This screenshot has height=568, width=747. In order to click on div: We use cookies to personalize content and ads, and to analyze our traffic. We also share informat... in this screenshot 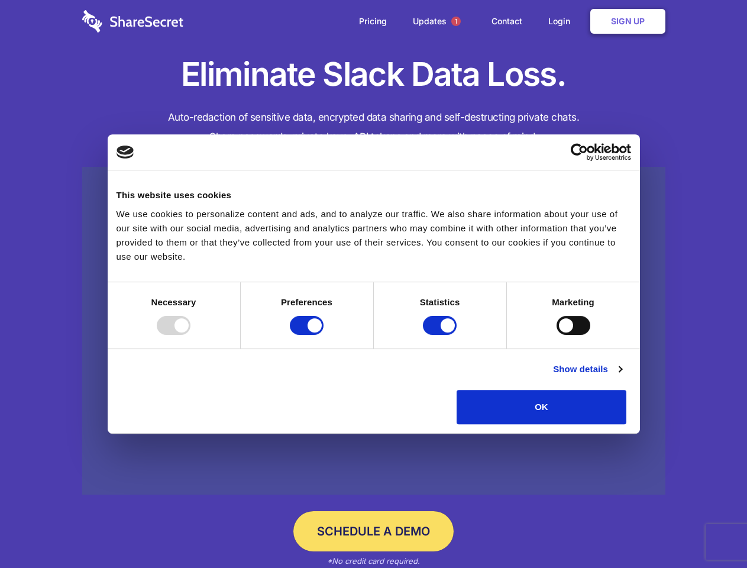, I will do `click(374, 235)`.